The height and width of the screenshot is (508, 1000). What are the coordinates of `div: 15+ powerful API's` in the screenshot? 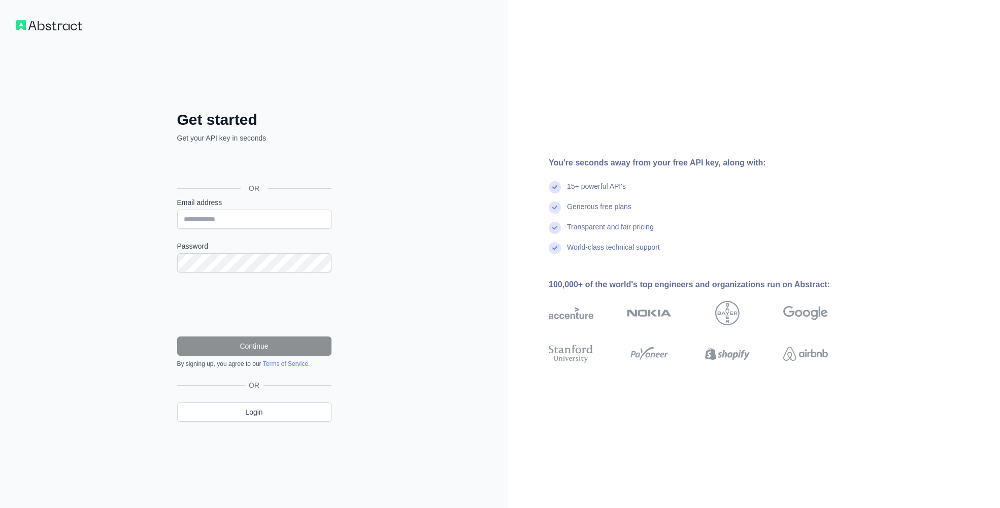 It's located at (596, 191).